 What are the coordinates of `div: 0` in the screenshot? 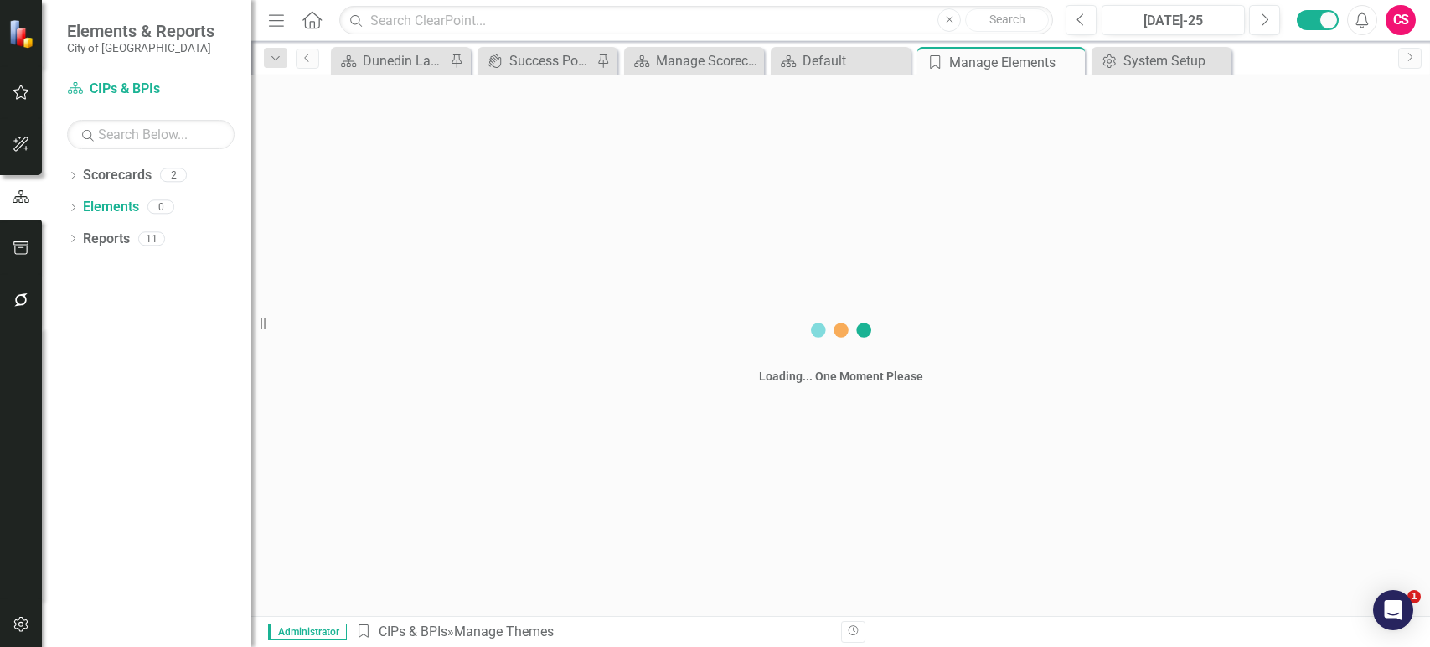 It's located at (161, 207).